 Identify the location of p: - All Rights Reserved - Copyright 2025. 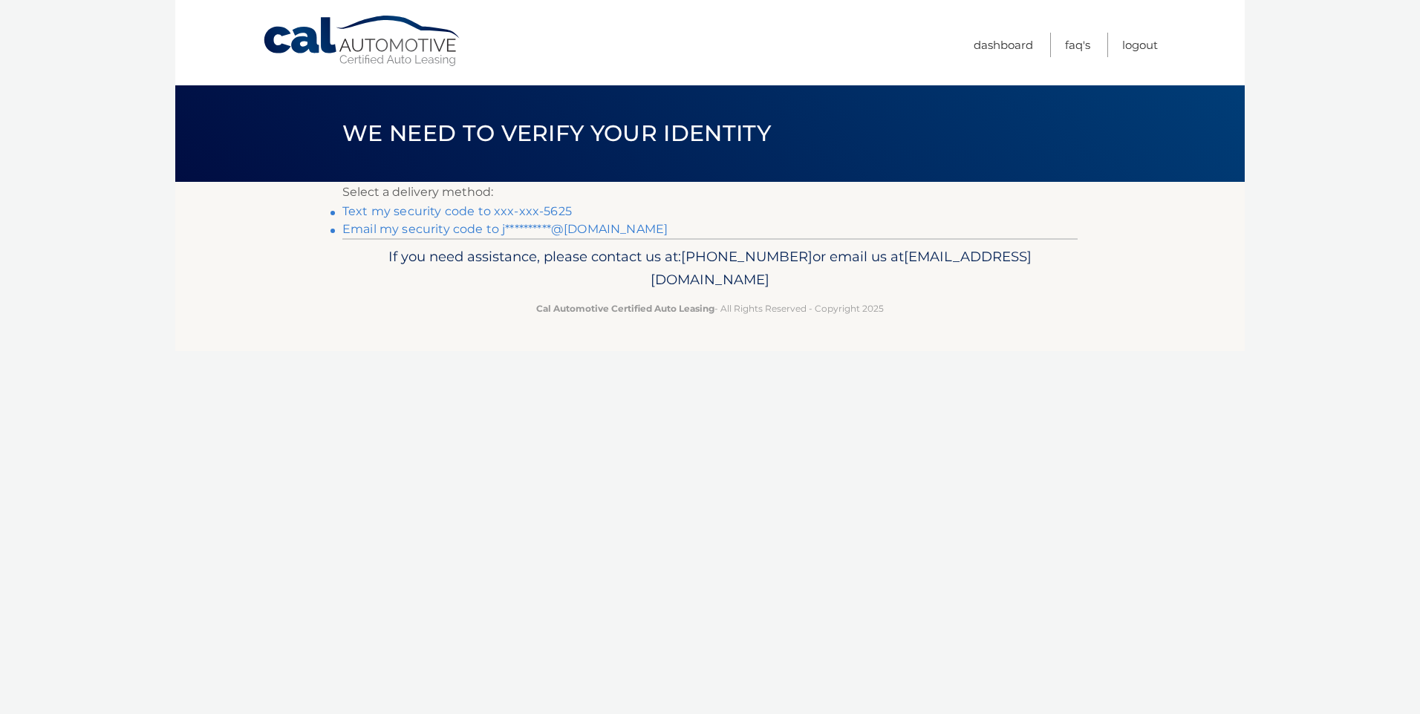
(710, 308).